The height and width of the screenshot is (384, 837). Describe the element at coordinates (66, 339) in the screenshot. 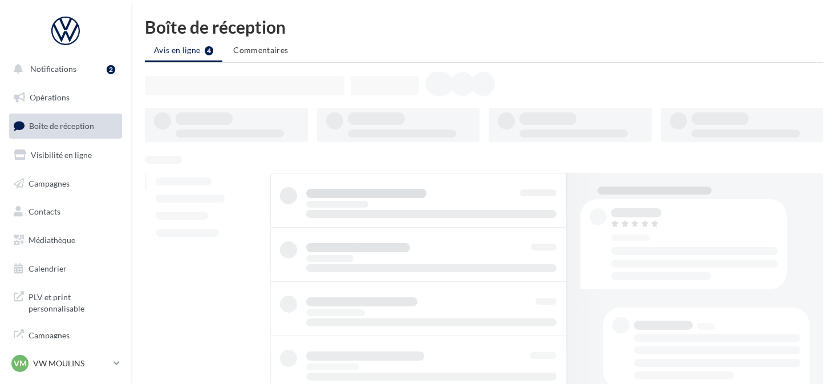

I see `a: Campagnes DataOnDemand` at that location.